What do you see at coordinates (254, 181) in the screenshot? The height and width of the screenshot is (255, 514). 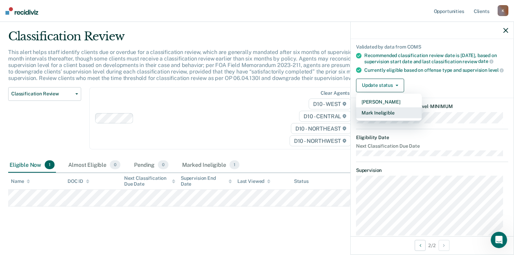 I see `div: Last Viewed` at bounding box center [254, 181].